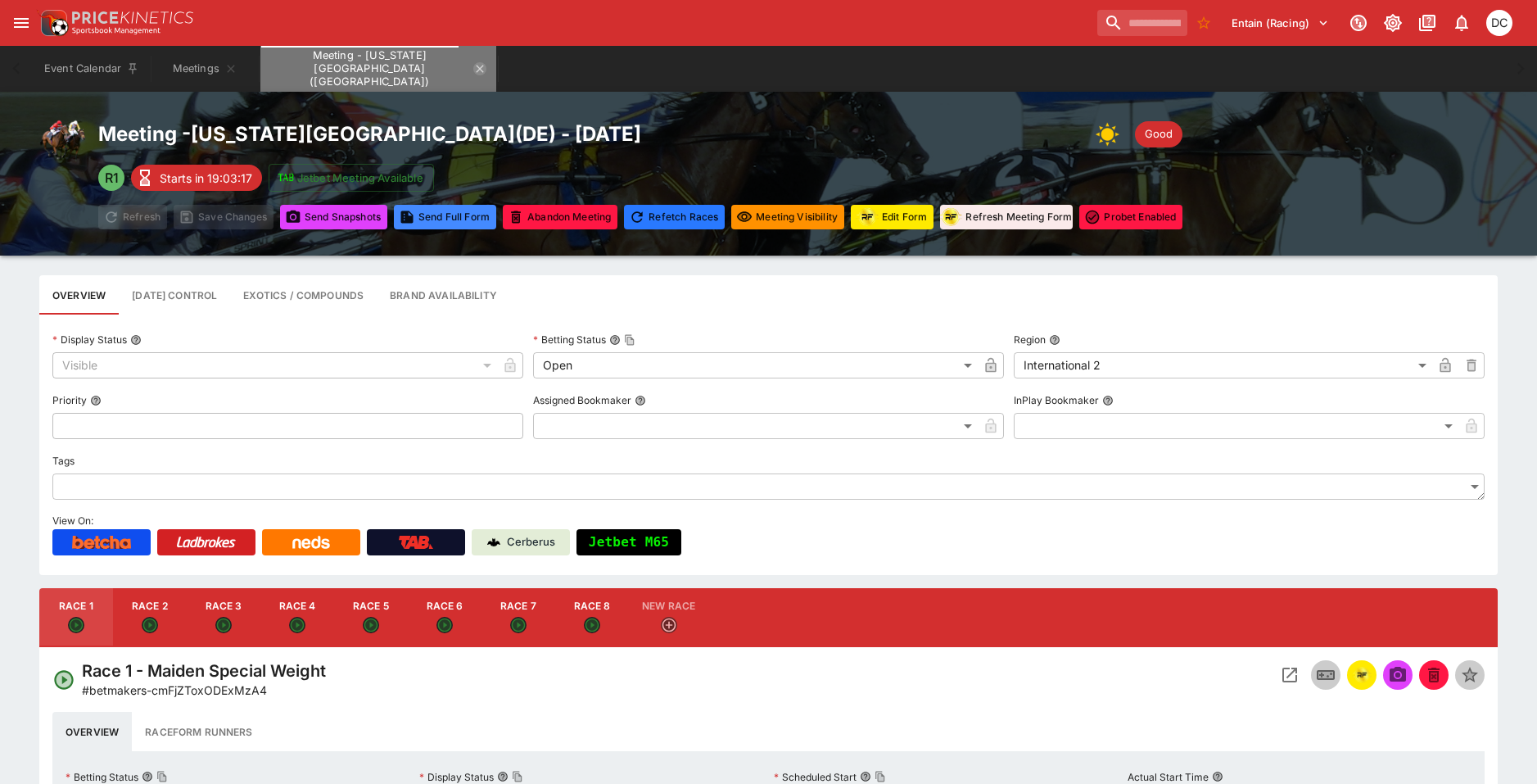 Image resolution: width=1537 pixels, height=784 pixels. Describe the element at coordinates (443, 295) in the screenshot. I see `button: Configure brand availability for the meeting` at that location.